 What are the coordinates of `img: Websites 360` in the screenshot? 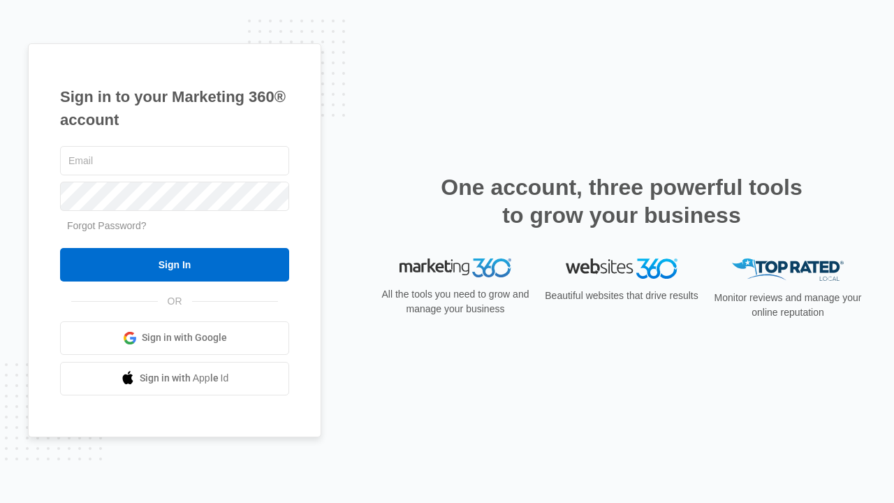 It's located at (621, 268).